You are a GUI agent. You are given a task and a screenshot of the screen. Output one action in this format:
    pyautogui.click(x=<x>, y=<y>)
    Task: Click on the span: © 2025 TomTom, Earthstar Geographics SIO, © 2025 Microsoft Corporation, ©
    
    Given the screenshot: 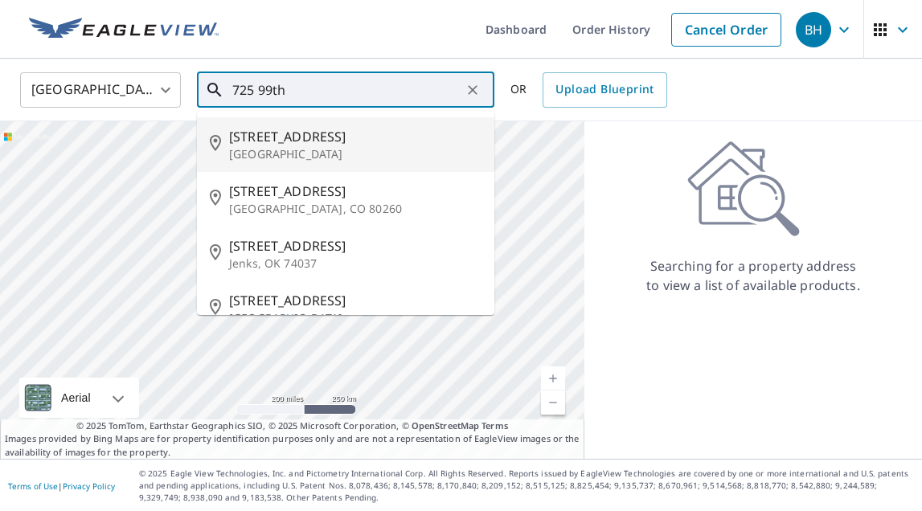 What is the action you would take?
    pyautogui.click(x=292, y=426)
    